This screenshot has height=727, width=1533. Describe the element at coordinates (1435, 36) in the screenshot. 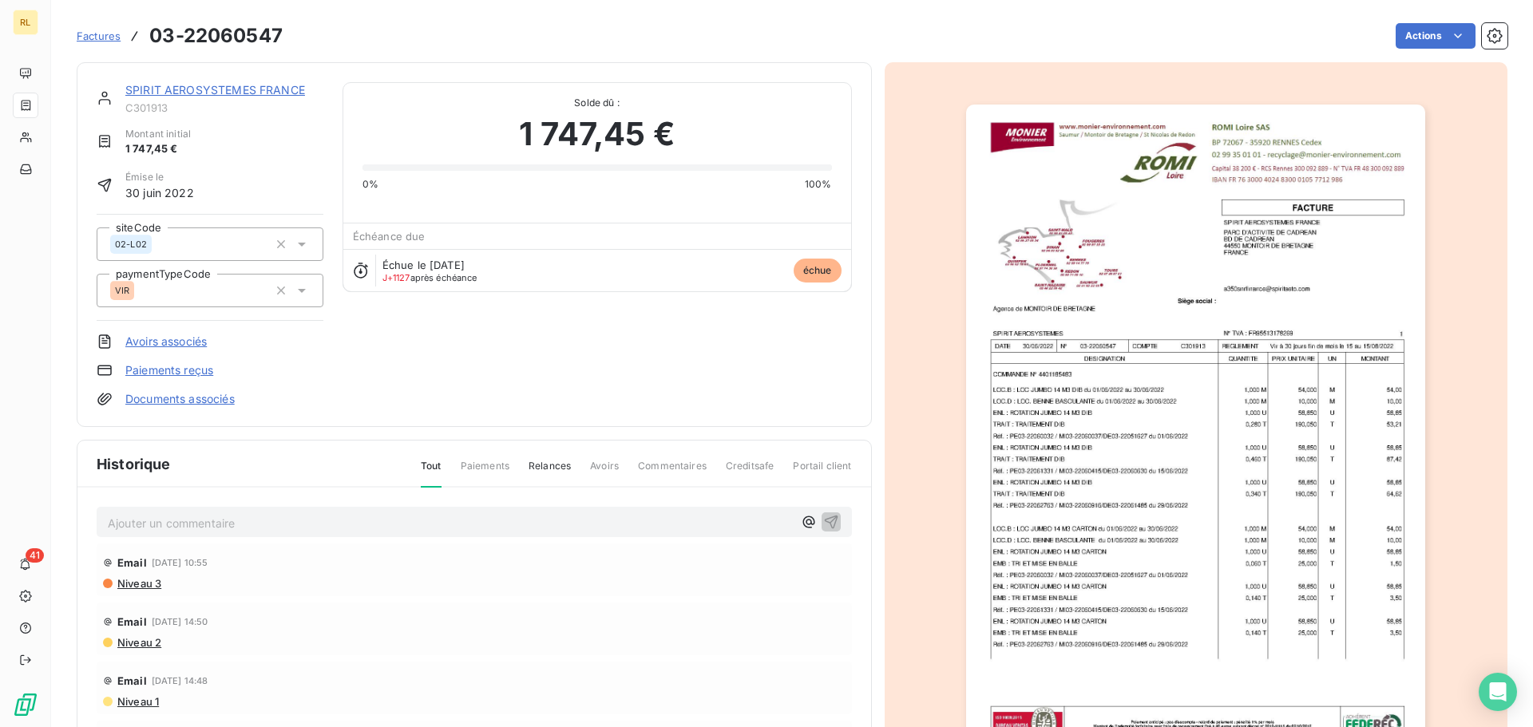

I see `button: Actions` at that location.